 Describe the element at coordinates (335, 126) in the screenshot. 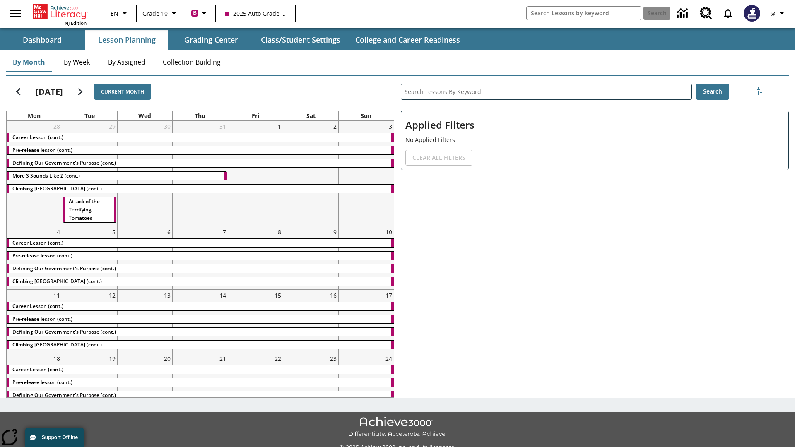

I see `a: August 2, 2025` at that location.